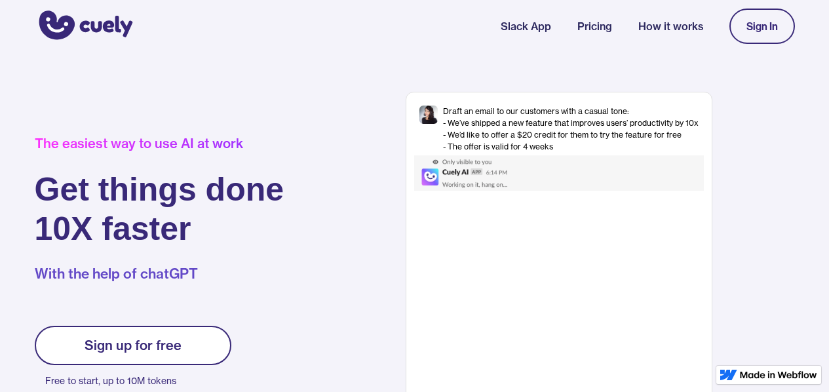  Describe the element at coordinates (595, 26) in the screenshot. I see `a: Pricing` at that location.